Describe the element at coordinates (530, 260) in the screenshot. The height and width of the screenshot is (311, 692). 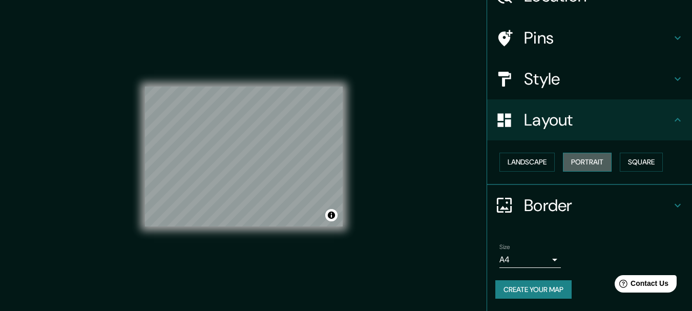
I see `div: A4` at that location.